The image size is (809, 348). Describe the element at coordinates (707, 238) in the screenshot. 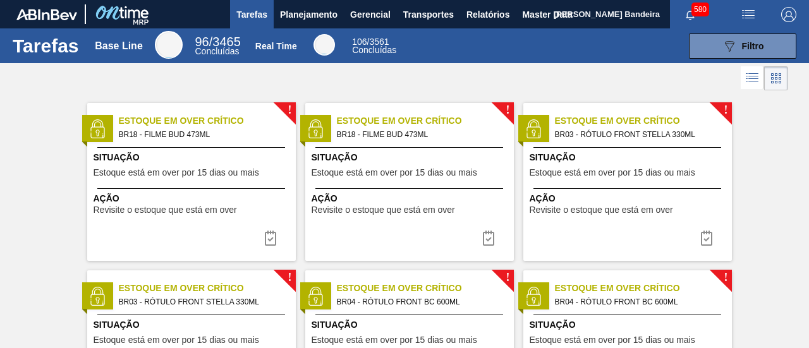

I see `div: Completar tarefa: 30054166` at that location.